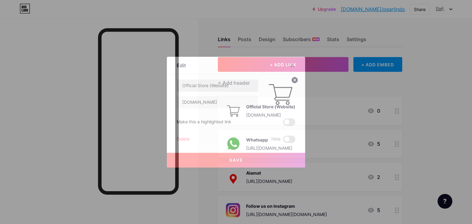 This screenshot has width=472, height=224. Describe the element at coordinates (217, 102) in the screenshot. I see `input: URL` at that location.